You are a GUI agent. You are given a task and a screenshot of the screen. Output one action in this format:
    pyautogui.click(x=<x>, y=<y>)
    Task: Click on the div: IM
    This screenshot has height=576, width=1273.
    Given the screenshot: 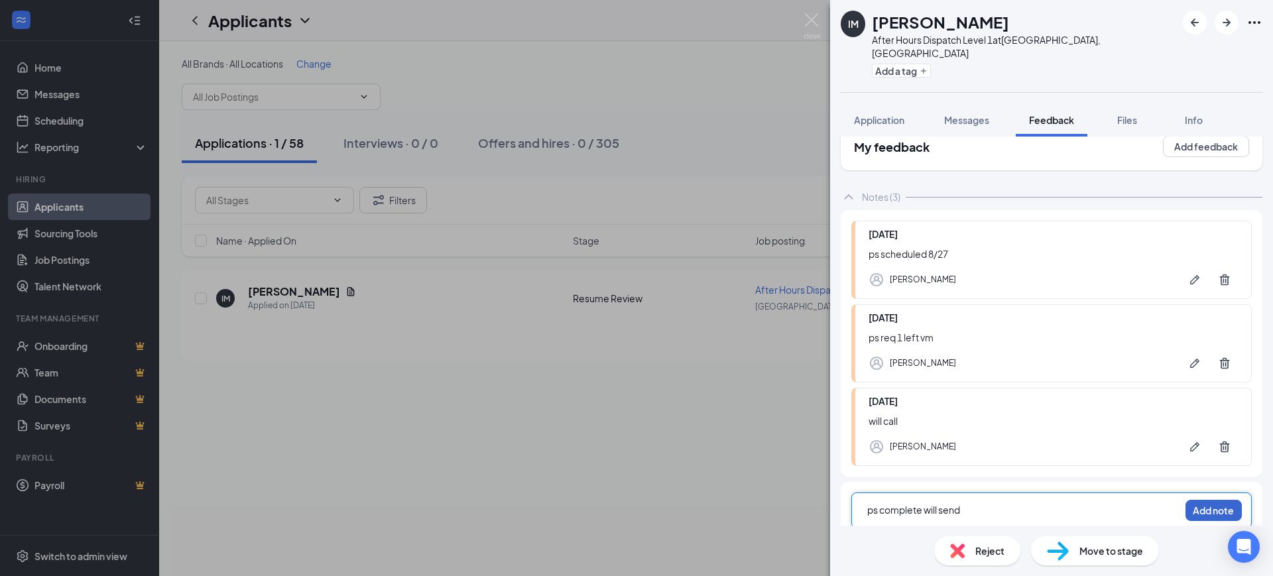 What is the action you would take?
    pyautogui.click(x=853, y=24)
    